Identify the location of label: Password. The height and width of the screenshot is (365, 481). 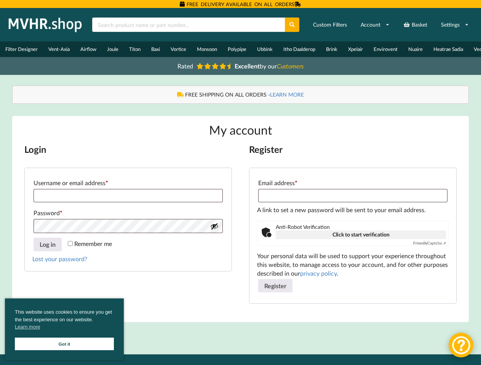
(128, 213).